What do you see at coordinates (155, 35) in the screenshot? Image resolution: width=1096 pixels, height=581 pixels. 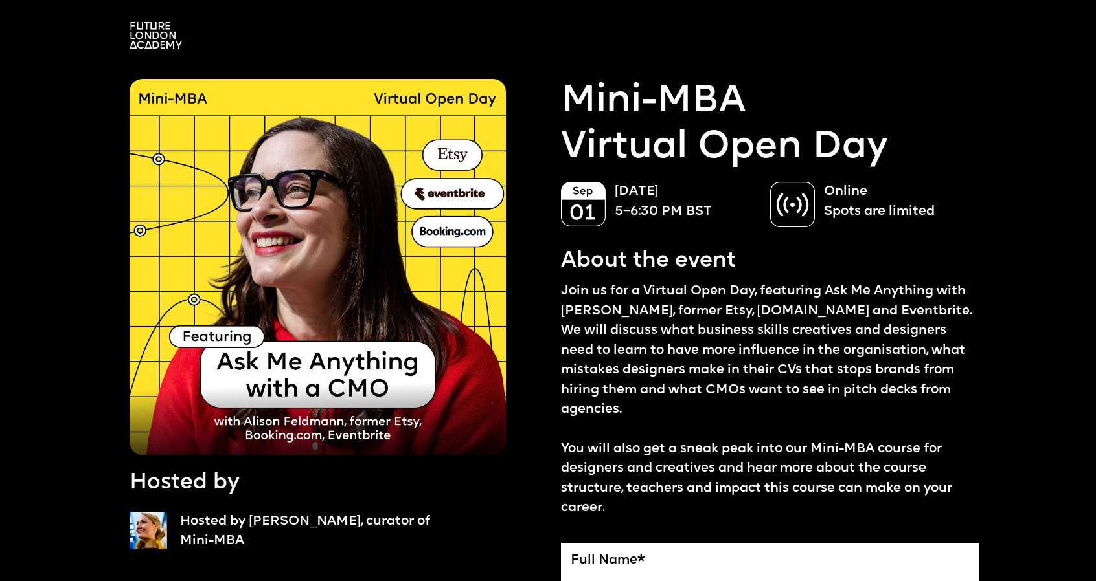 I see `img: A logo saying in 3 lines: Future London Academy` at bounding box center [155, 35].